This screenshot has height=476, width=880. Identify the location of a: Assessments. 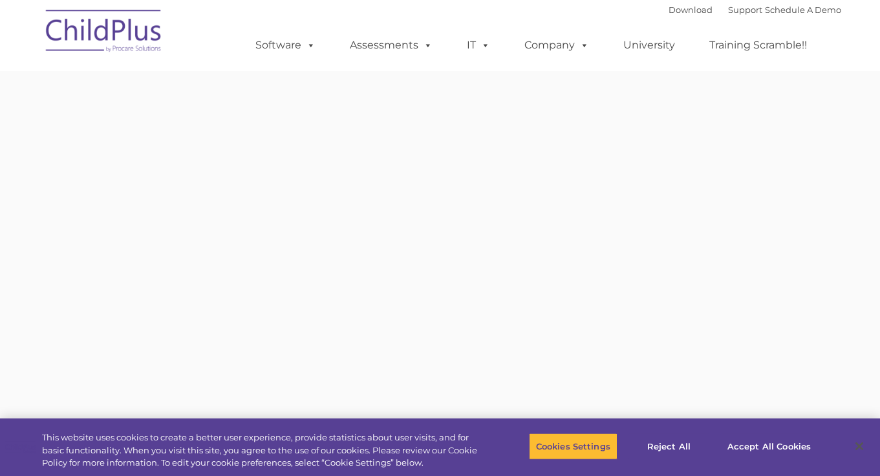
(391, 45).